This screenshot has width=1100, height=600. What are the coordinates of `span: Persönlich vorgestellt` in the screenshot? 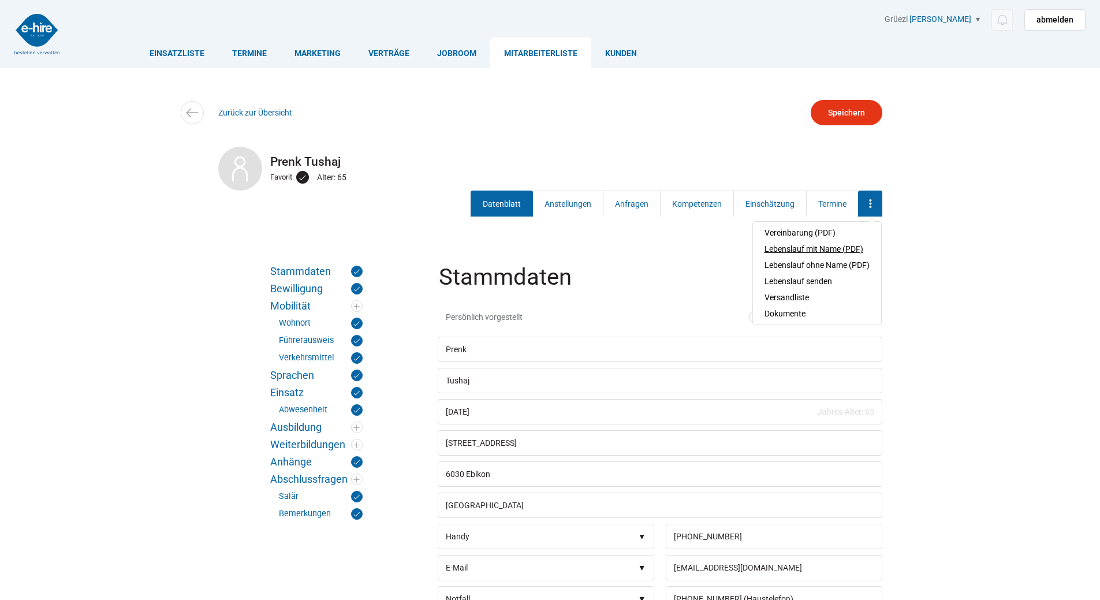 It's located at (516, 317).